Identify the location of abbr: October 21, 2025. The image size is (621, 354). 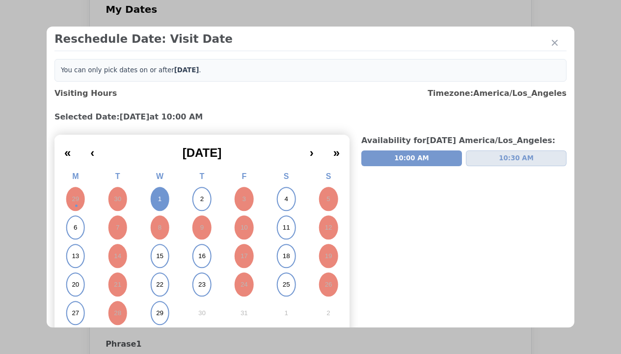
(117, 284).